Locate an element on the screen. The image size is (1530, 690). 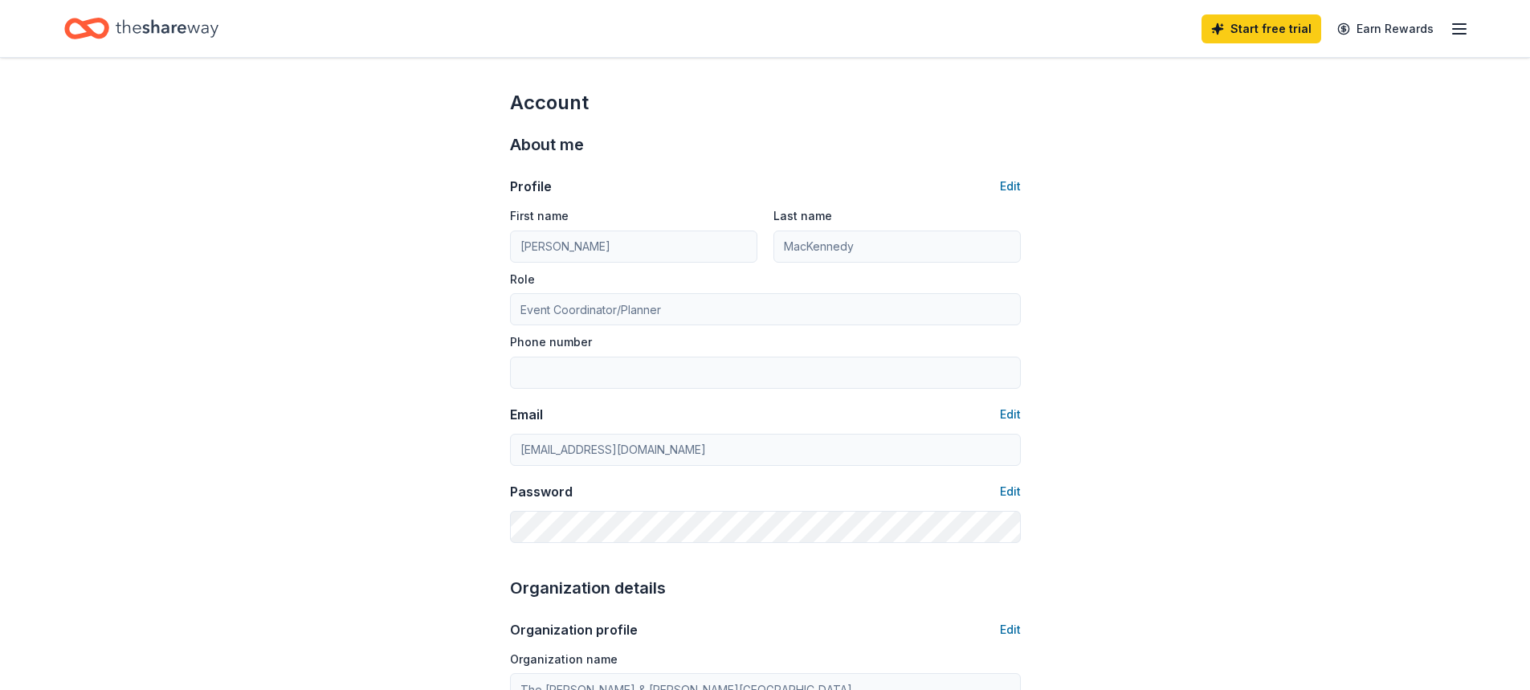
div: Organization profile is located at coordinates (573, 630).